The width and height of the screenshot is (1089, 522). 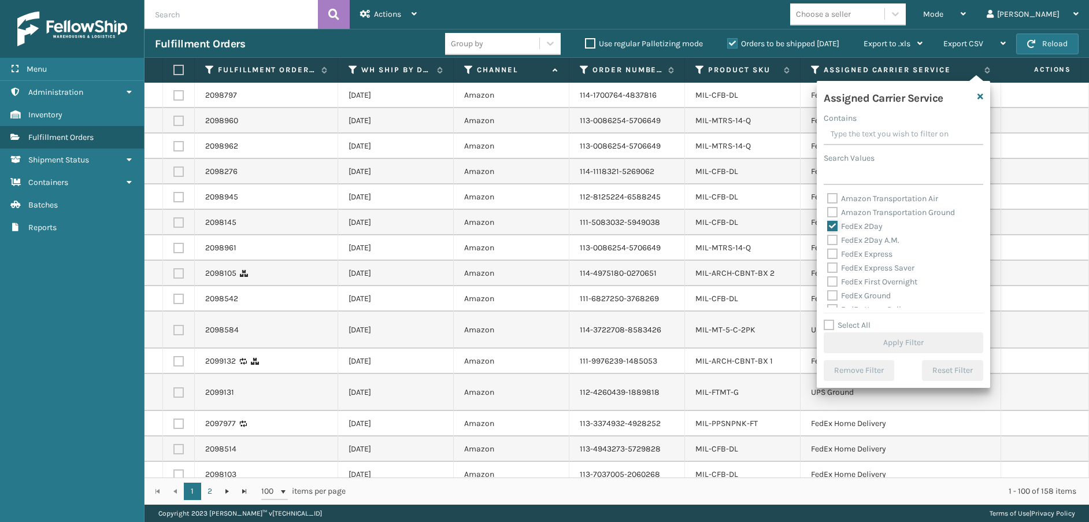 I want to click on label: Product SKU, so click(x=743, y=70).